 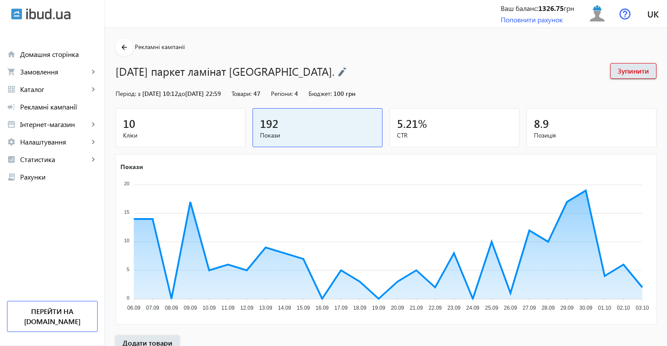 I want to click on tspan: 14.09, so click(x=284, y=308).